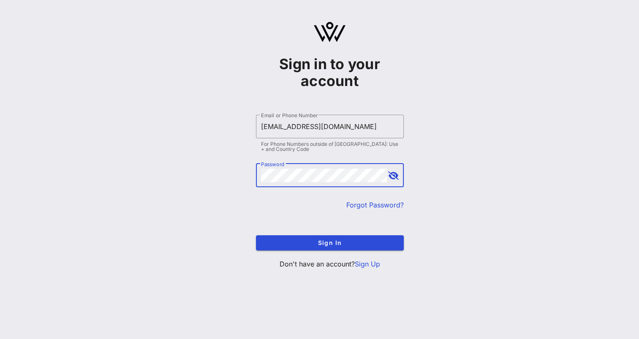 This screenshot has width=639, height=339. I want to click on button: append icon, so click(393, 176).